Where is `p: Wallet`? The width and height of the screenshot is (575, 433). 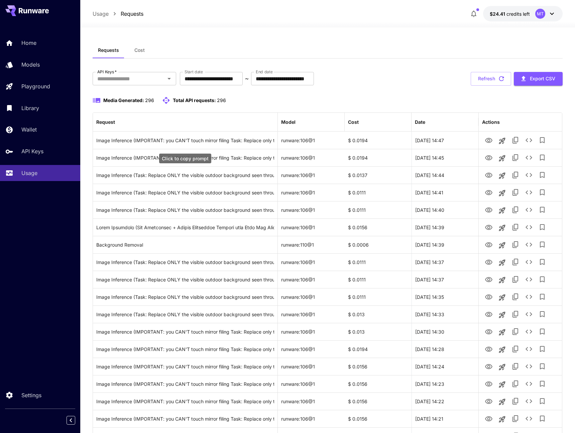 p: Wallet is located at coordinates (29, 129).